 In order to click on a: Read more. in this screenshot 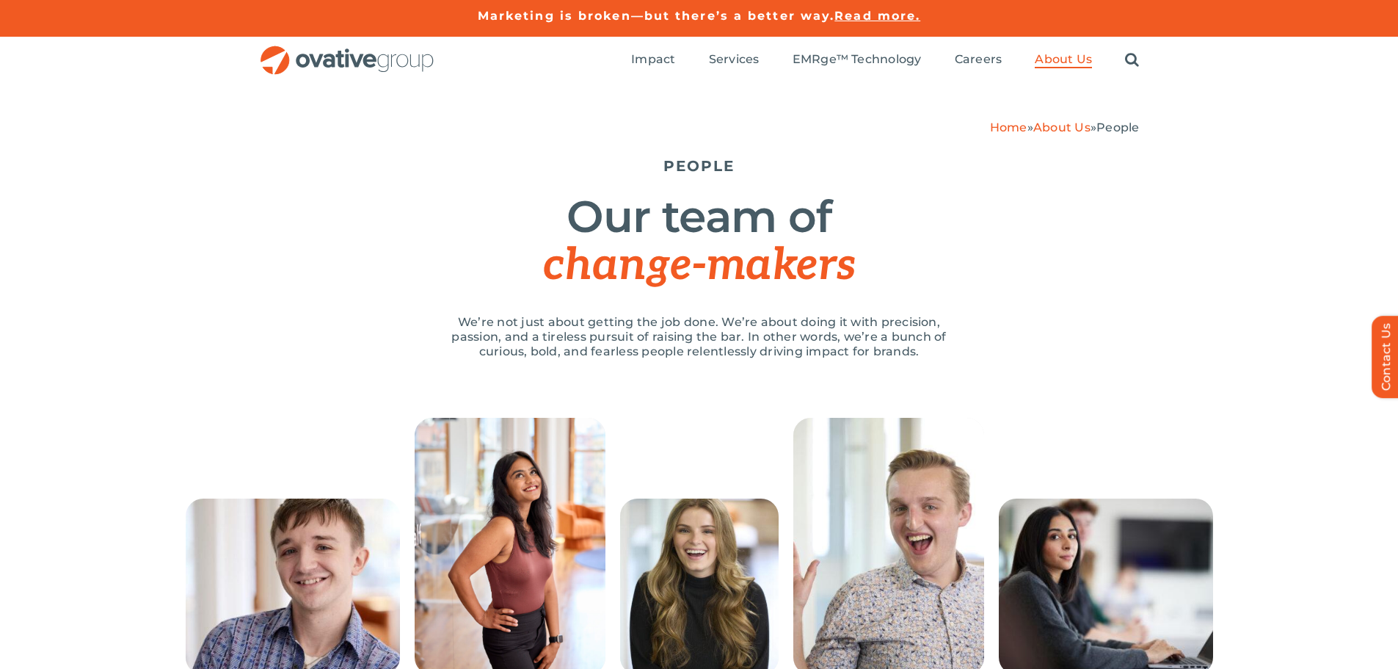, I will do `click(877, 15)`.